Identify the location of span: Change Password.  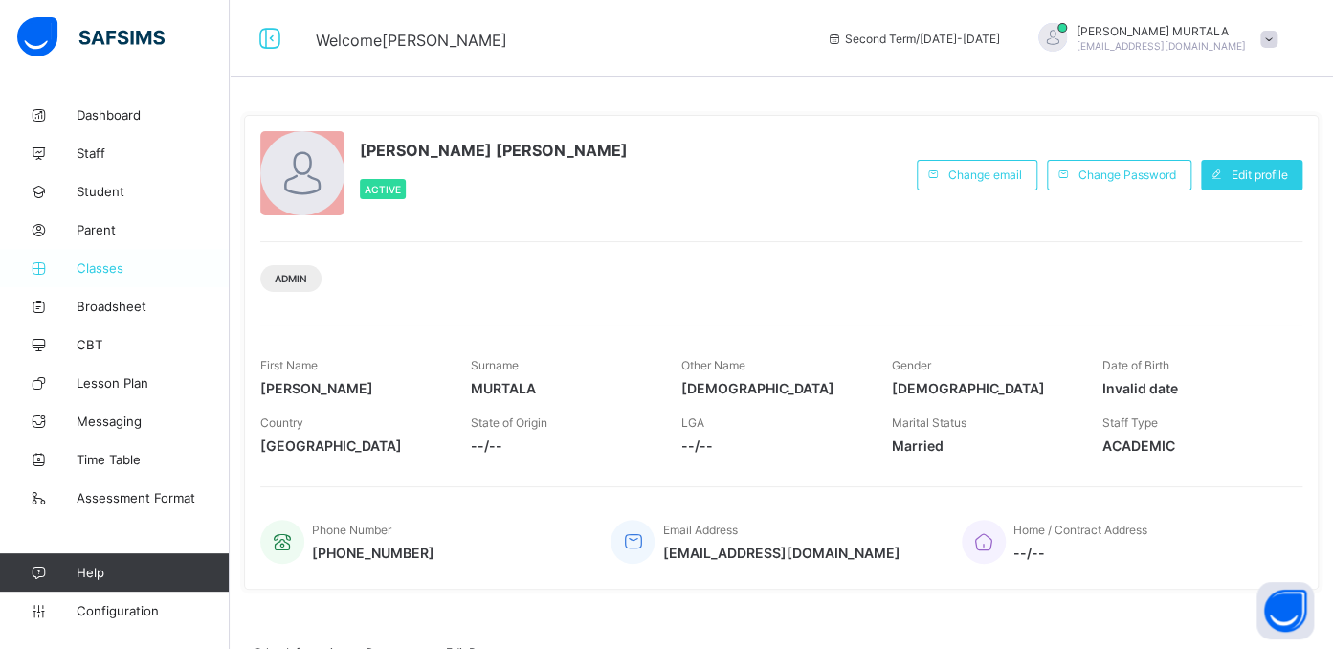
(1127, 174).